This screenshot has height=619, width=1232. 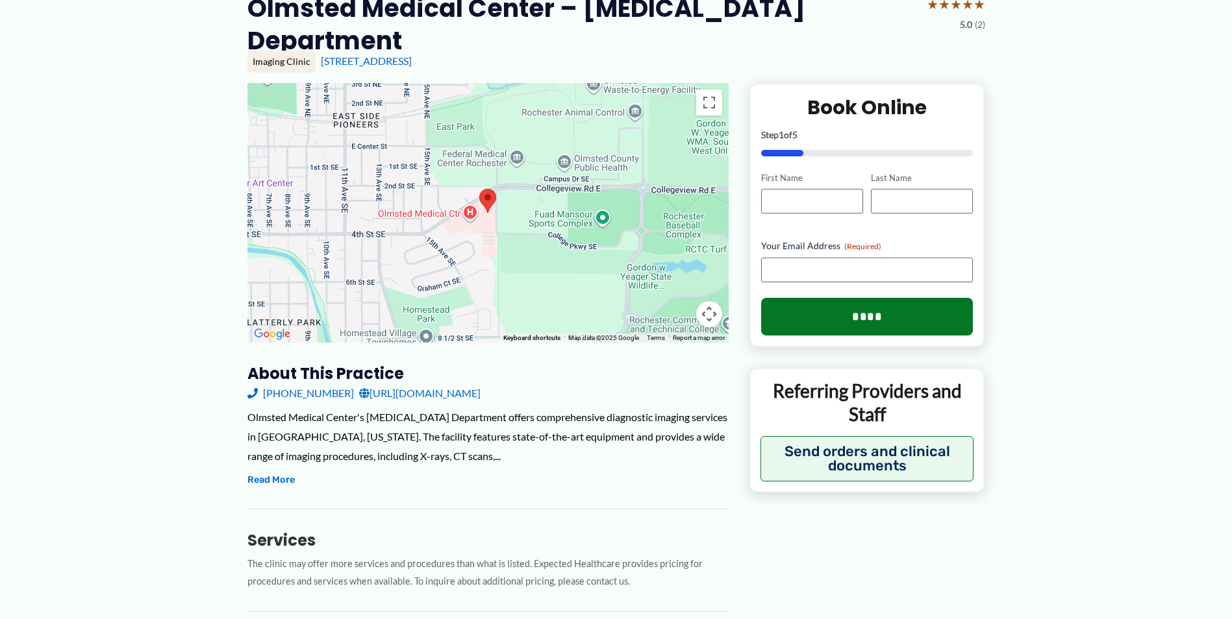 I want to click on label: Your Email Address, so click(x=867, y=246).